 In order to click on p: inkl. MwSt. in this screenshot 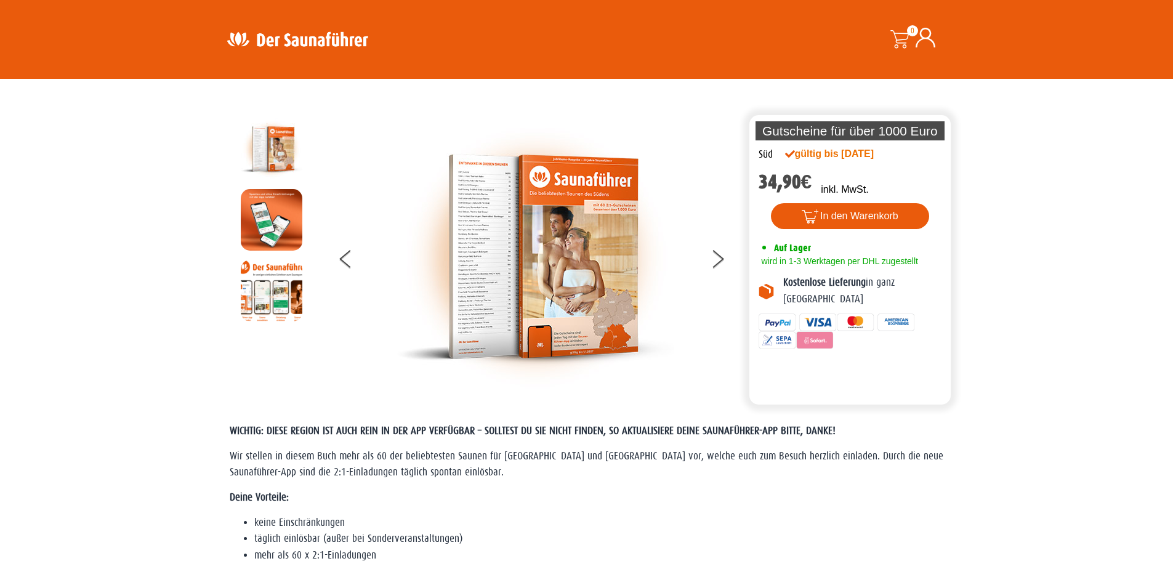, I will do `click(844, 190)`.